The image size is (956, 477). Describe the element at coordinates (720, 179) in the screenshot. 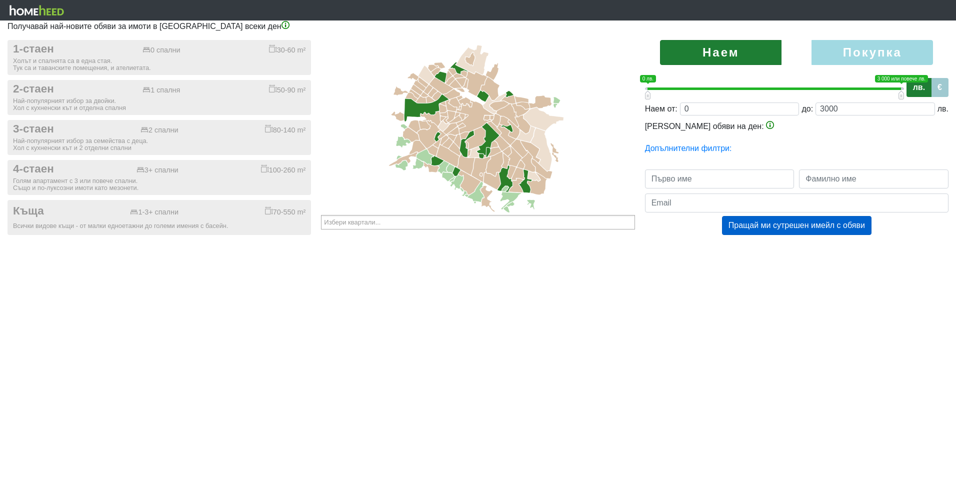

I see `input: Първо име` at that location.